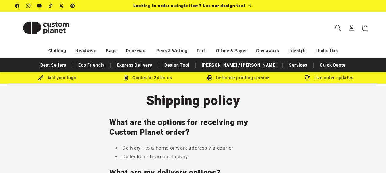 Image resolution: width=386 pixels, height=173 pixels. What do you see at coordinates (135, 65) in the screenshot?
I see `a: Express Delivery` at bounding box center [135, 65].